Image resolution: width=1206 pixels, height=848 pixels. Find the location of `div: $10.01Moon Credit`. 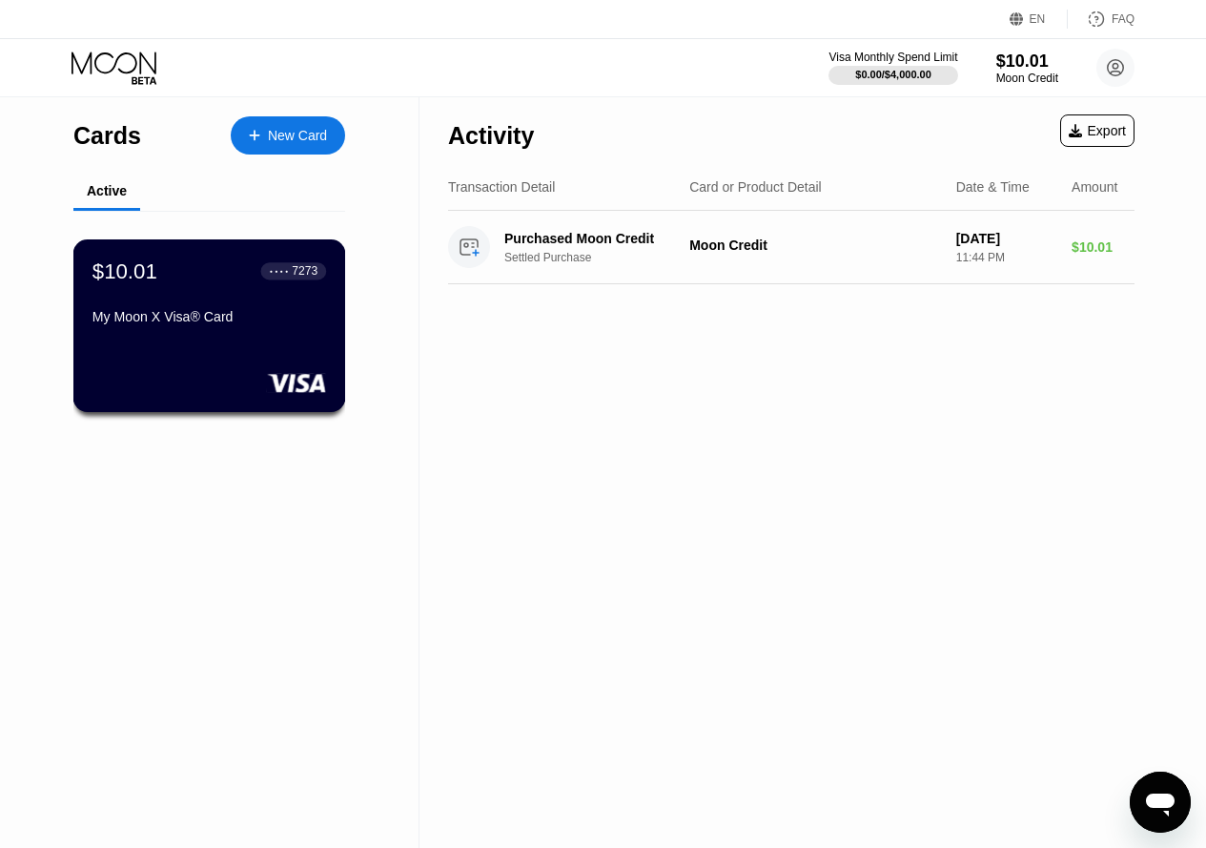

div: $10.01Moon Credit is located at coordinates (1027, 68).